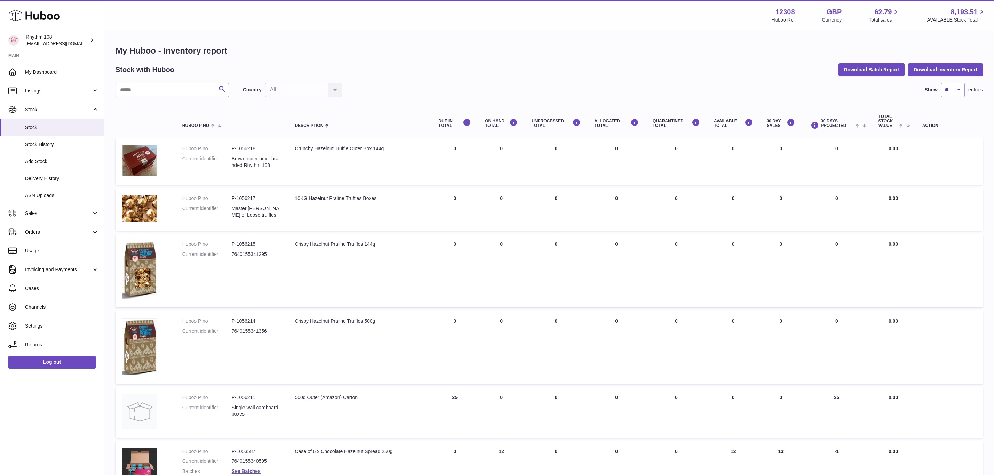 Image resolution: width=994 pixels, height=475 pixels. Describe the element at coordinates (52, 362) in the screenshot. I see `a: Log out` at that location.